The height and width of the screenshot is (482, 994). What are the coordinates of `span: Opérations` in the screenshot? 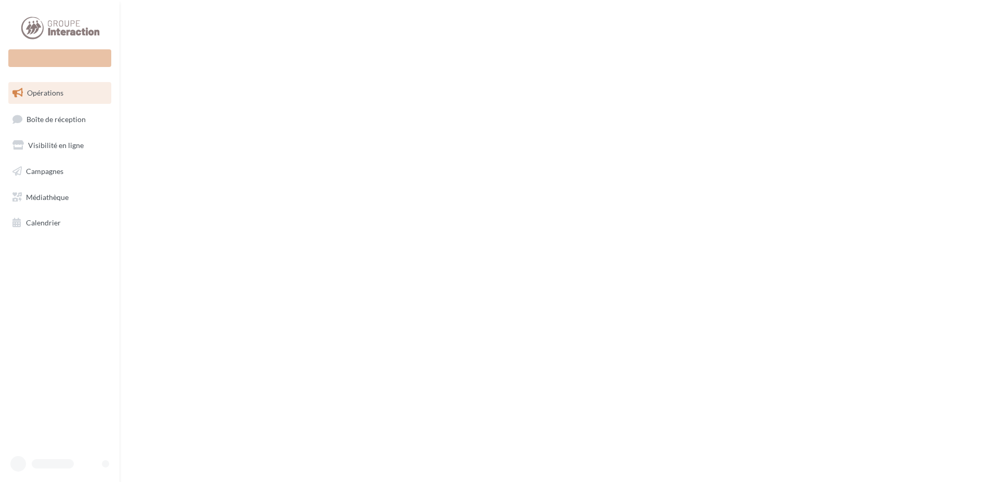 It's located at (45, 93).